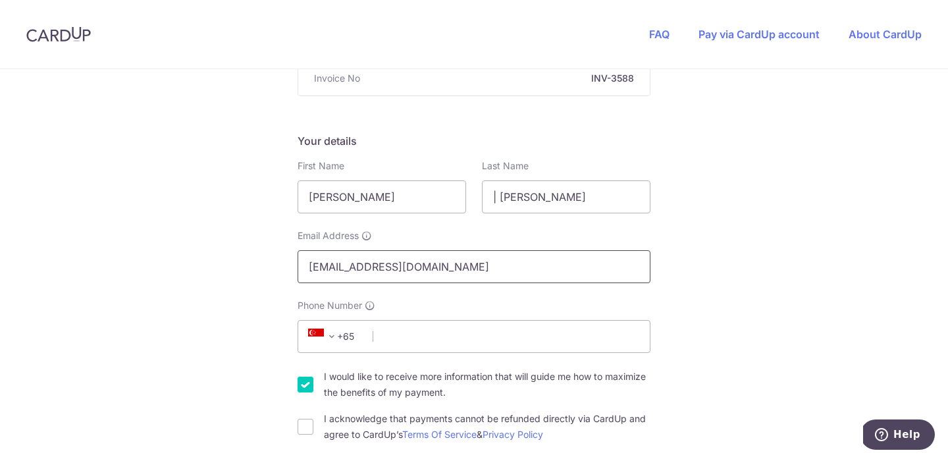  What do you see at coordinates (659, 34) in the screenshot?
I see `a: FAQ` at bounding box center [659, 34].